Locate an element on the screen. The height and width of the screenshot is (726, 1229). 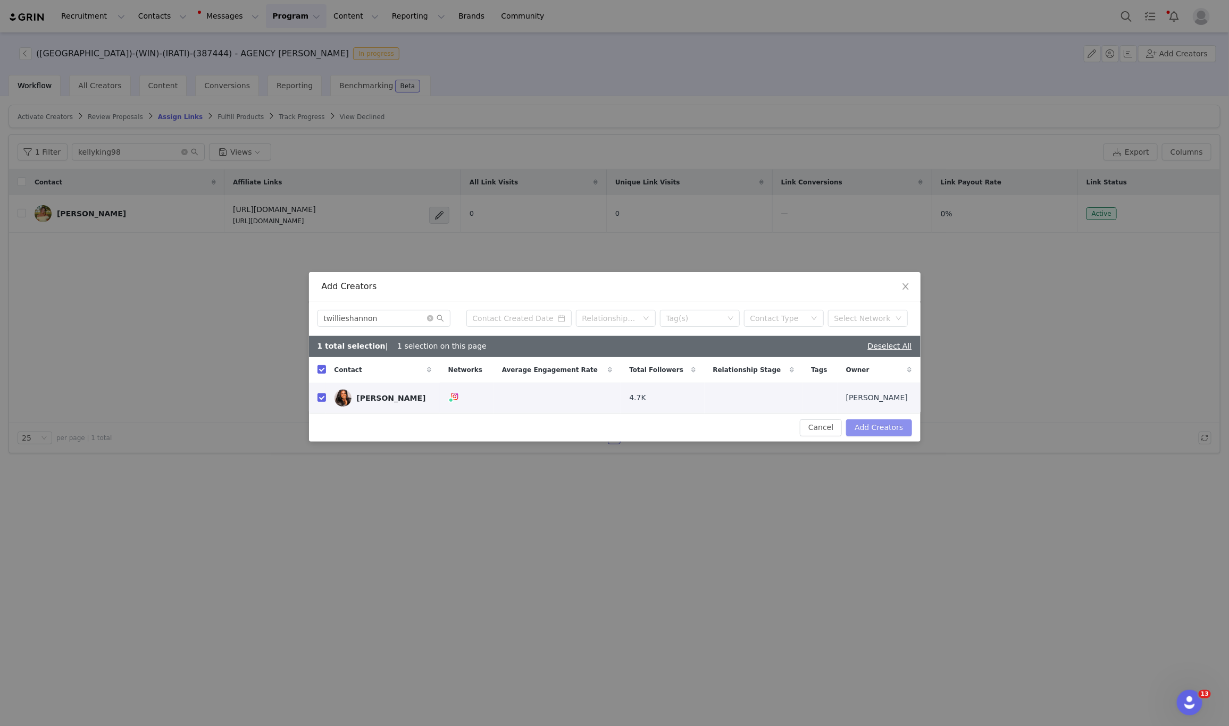
b: 1 total selection is located at coordinates (352, 346).